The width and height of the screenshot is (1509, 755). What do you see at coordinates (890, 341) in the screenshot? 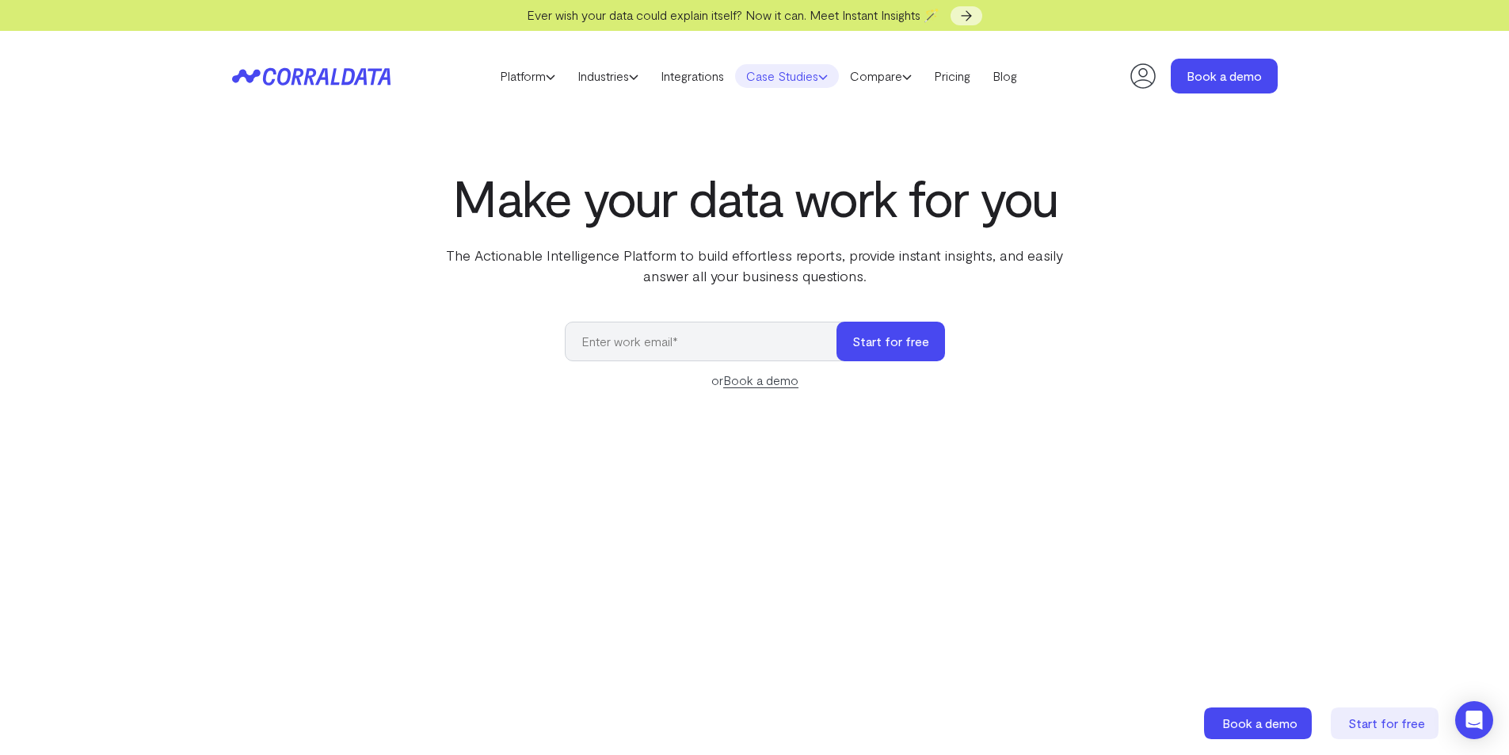
I see `button: Start for free` at bounding box center [890, 341].